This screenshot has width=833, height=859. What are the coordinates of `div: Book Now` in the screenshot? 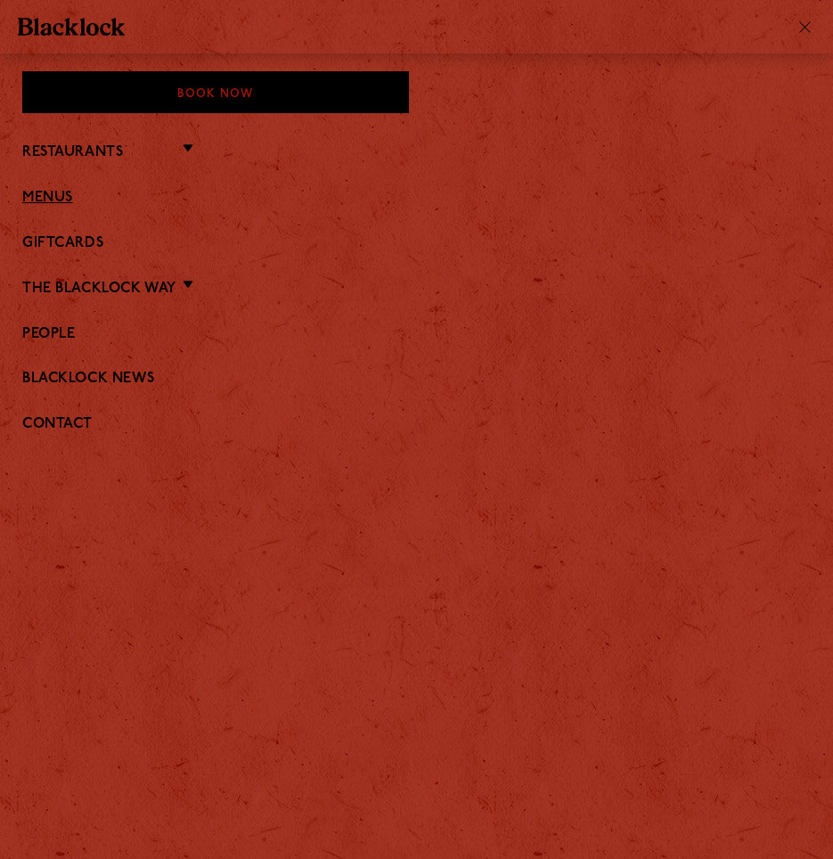 It's located at (216, 92).